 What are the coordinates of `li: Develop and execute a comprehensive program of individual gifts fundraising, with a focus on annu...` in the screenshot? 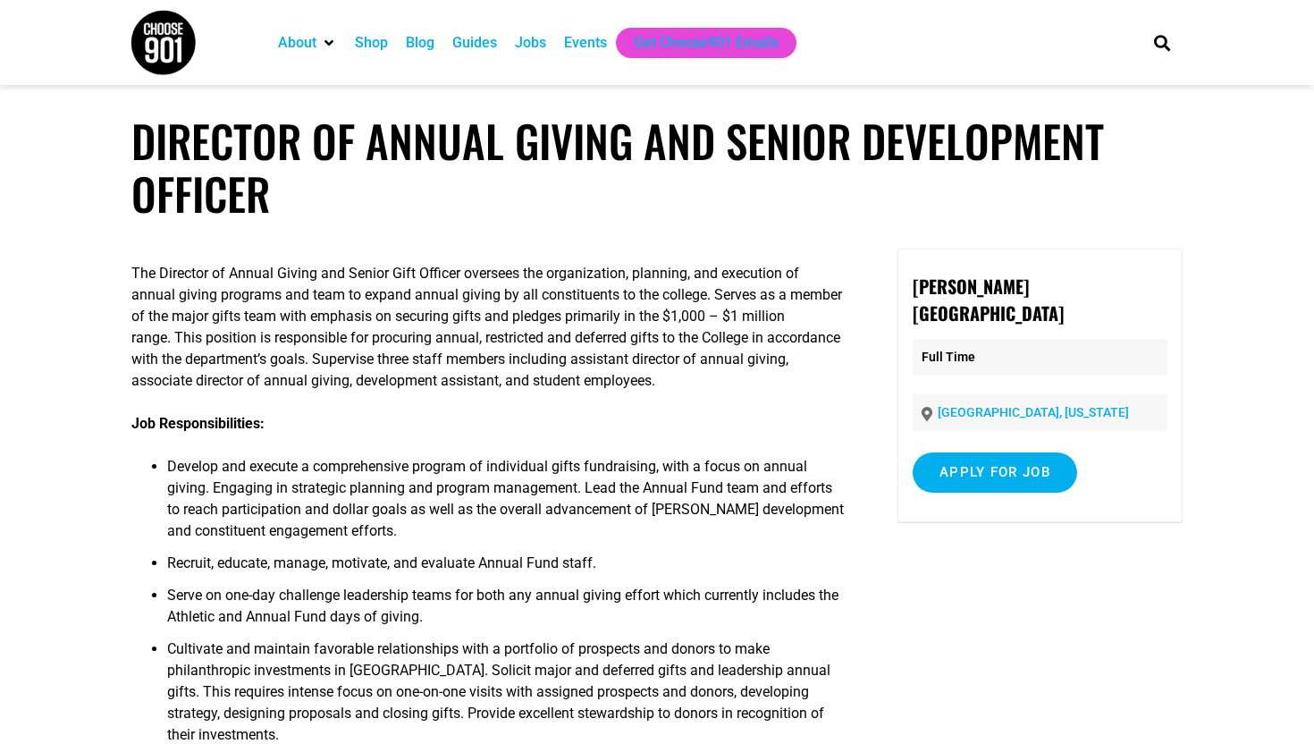 It's located at (506, 504).